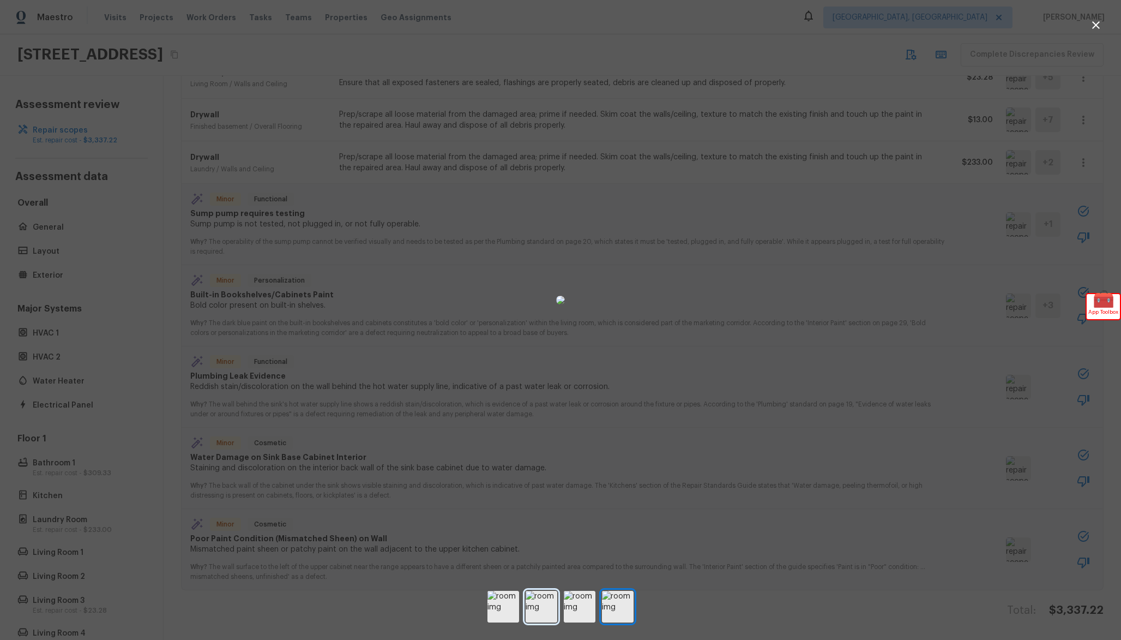 This screenshot has width=1121, height=640. I want to click on span: App Toolbox, so click(1103, 312).